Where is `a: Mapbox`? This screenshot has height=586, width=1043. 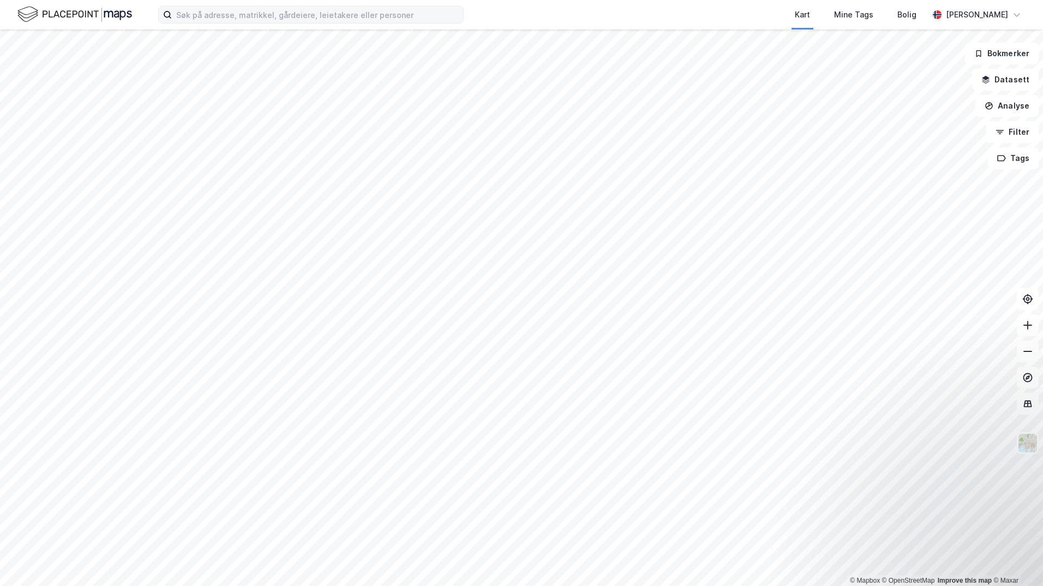
a: Mapbox is located at coordinates (864, 580).